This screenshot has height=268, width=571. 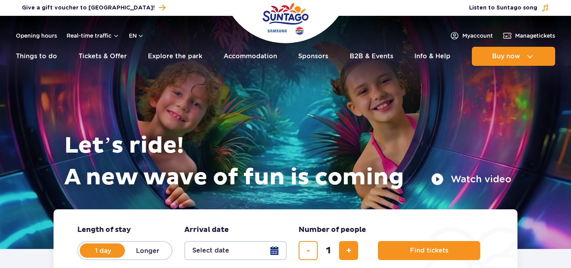 What do you see at coordinates (503, 8) in the screenshot?
I see `span: Listen to Suntago song` at bounding box center [503, 8].